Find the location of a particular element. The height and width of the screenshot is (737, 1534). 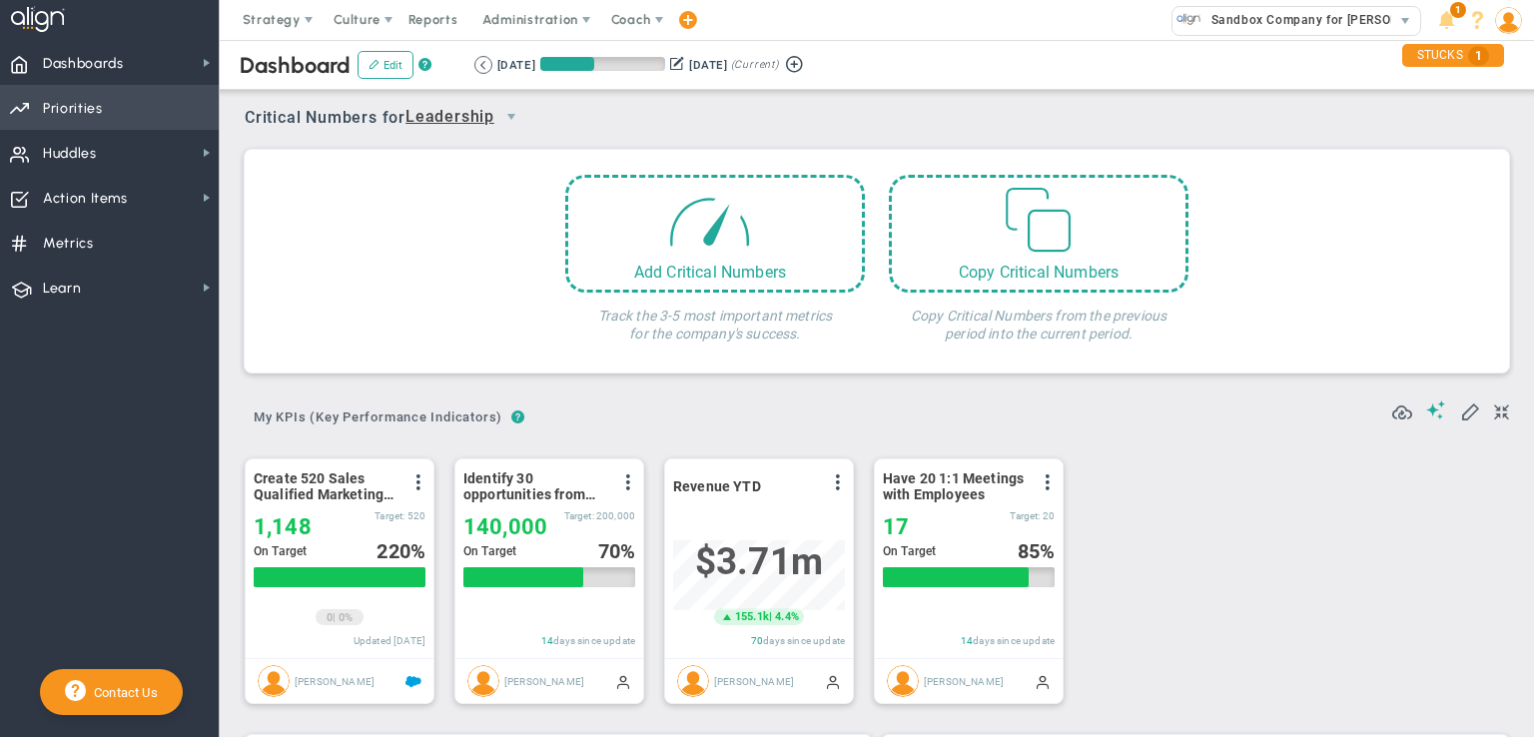

span: Critical Numbers for is located at coordinates (389, 118).